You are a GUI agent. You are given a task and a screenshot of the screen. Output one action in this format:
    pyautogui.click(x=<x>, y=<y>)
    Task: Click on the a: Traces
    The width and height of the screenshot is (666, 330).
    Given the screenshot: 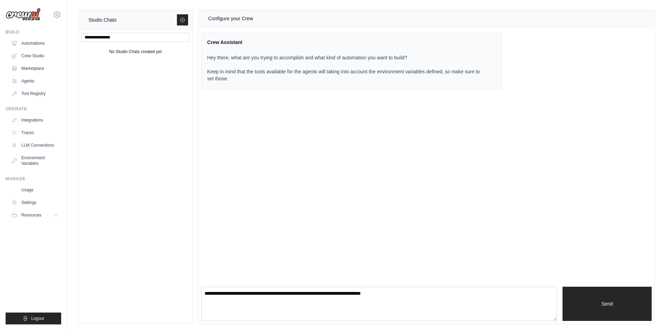 What is the action you would take?
    pyautogui.click(x=35, y=133)
    